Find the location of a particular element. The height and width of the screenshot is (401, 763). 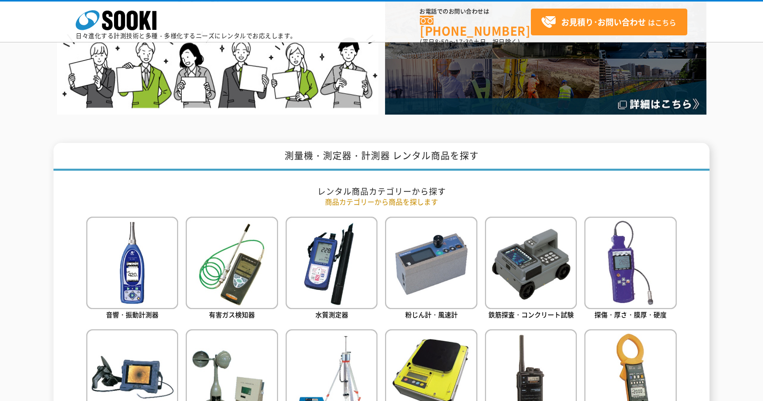

span: はこちら is located at coordinates (608, 22).